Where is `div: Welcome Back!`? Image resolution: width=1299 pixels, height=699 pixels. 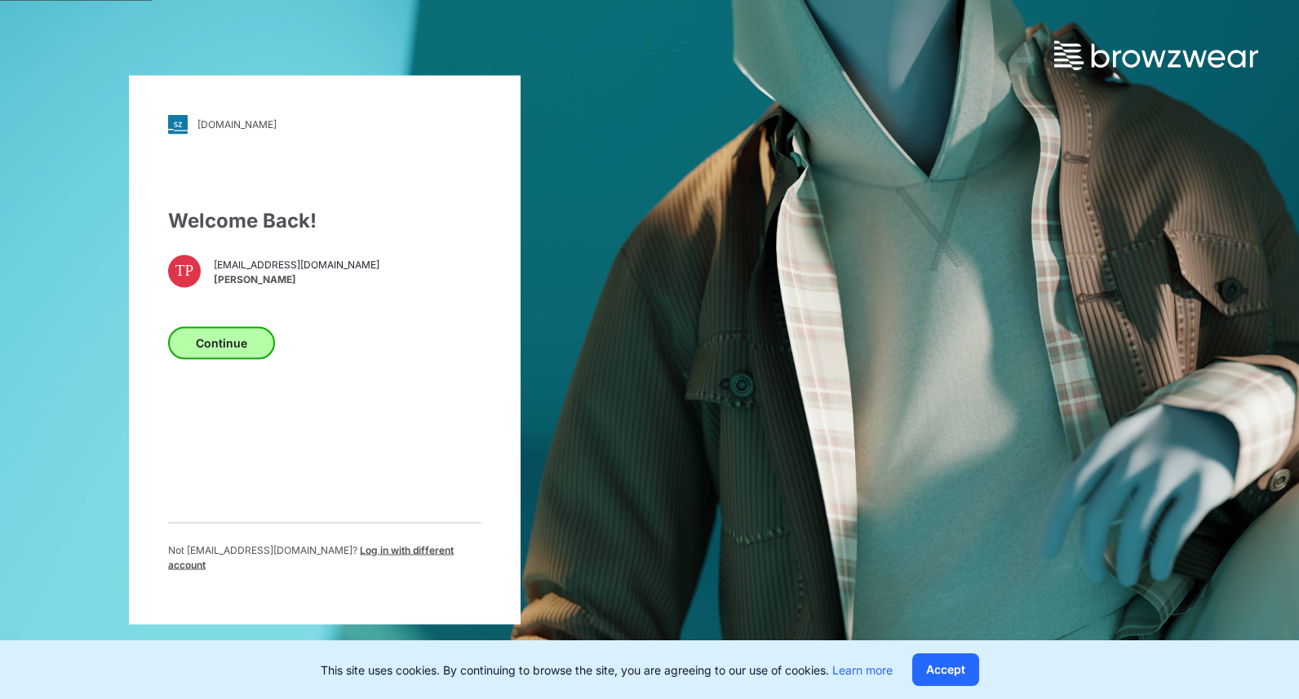
div: Welcome Back! is located at coordinates (325, 220).